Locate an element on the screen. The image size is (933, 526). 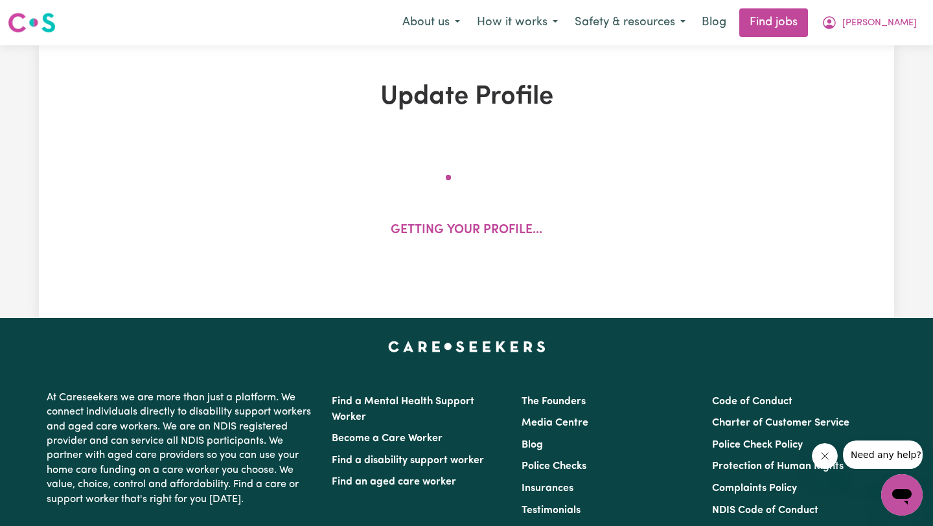
a: Police Check Policy is located at coordinates (758, 445).